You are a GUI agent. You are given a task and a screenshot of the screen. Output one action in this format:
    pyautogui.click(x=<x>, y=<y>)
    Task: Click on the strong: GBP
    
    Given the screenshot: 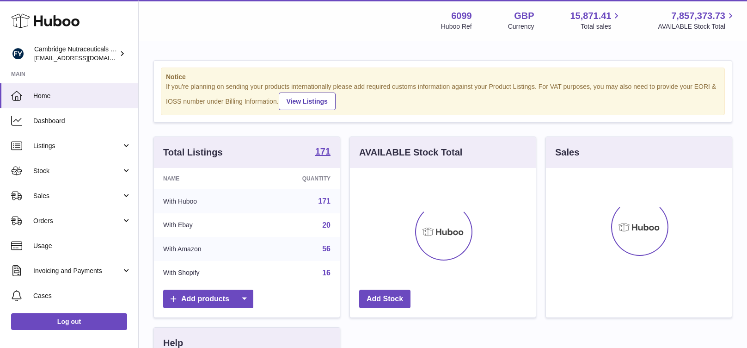 What is the action you would take?
    pyautogui.click(x=524, y=16)
    